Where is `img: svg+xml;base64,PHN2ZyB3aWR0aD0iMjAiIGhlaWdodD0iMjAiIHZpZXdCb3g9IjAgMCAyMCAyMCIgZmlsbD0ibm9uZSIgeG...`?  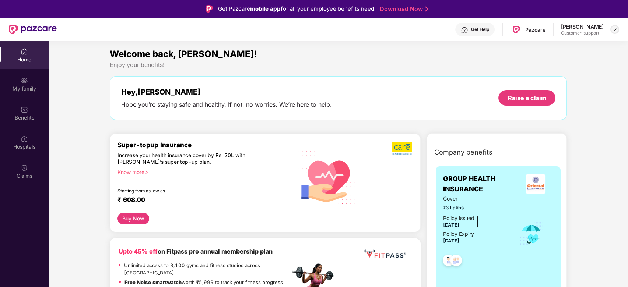
img: svg+xml;base64,PHN2ZyB3aWR0aD0iMjAiIGhlaWdodD0iMjAiIHZpZXdCb3g9IjAgMCAyMCAyMCIgZmlsbD0ibm9uZSIgeG... is located at coordinates (24, 81).